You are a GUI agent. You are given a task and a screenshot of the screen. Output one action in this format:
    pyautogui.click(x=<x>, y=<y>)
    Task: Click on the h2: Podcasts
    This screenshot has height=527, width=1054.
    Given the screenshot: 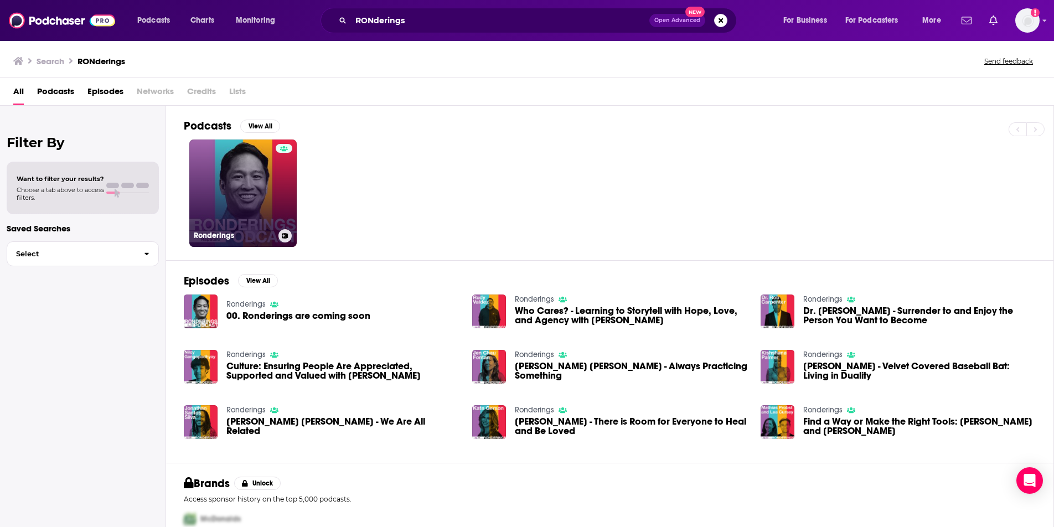 What is the action you would take?
    pyautogui.click(x=208, y=126)
    